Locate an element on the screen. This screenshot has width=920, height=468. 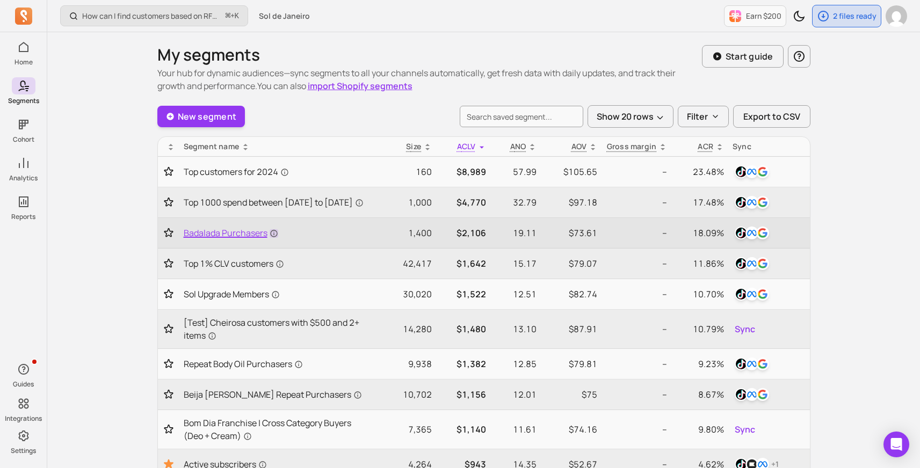
p: 1,400 is located at coordinates (405, 233).